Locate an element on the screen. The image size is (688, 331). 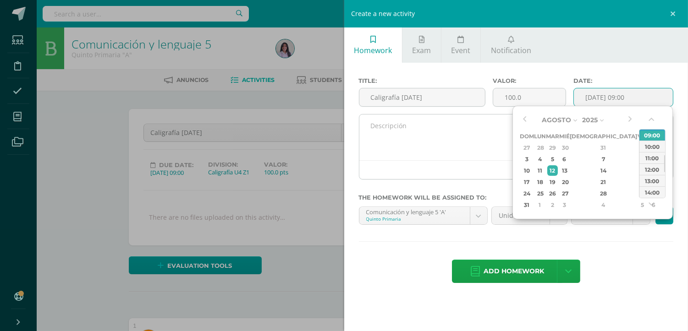
a: Notification is located at coordinates (510, 45).